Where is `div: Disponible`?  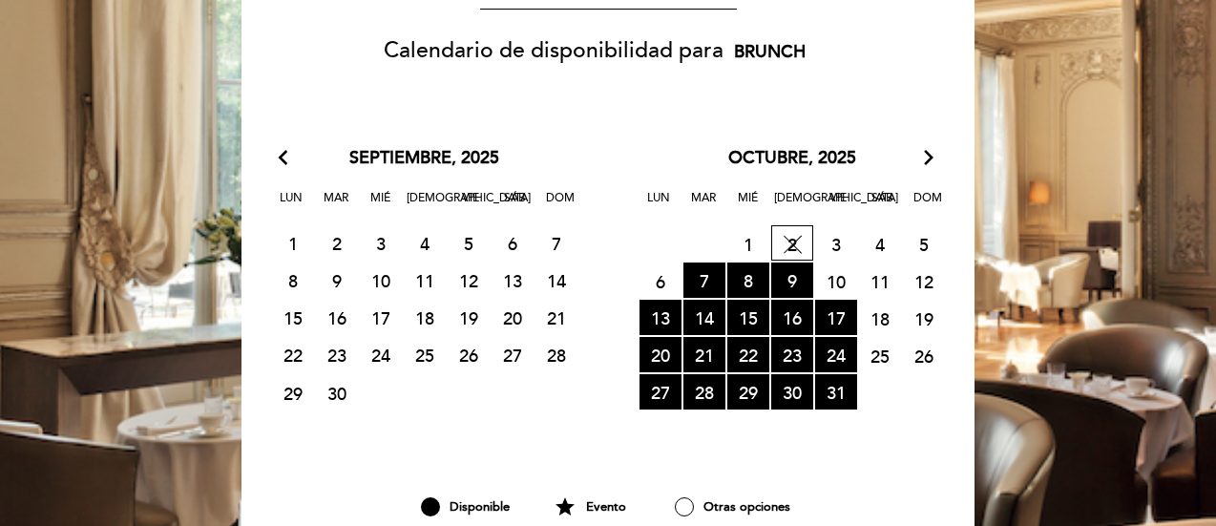 div: Disponible is located at coordinates (465, 507).